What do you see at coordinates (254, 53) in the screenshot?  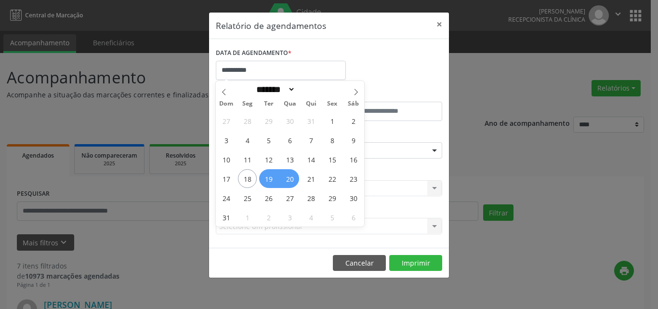 I see `label: DATA DE AGENDAMENTO` at bounding box center [254, 53].